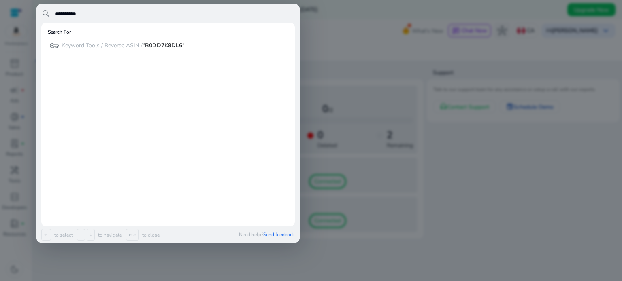 The height and width of the screenshot is (281, 622). Describe the element at coordinates (150, 235) in the screenshot. I see `p: to close` at that location.